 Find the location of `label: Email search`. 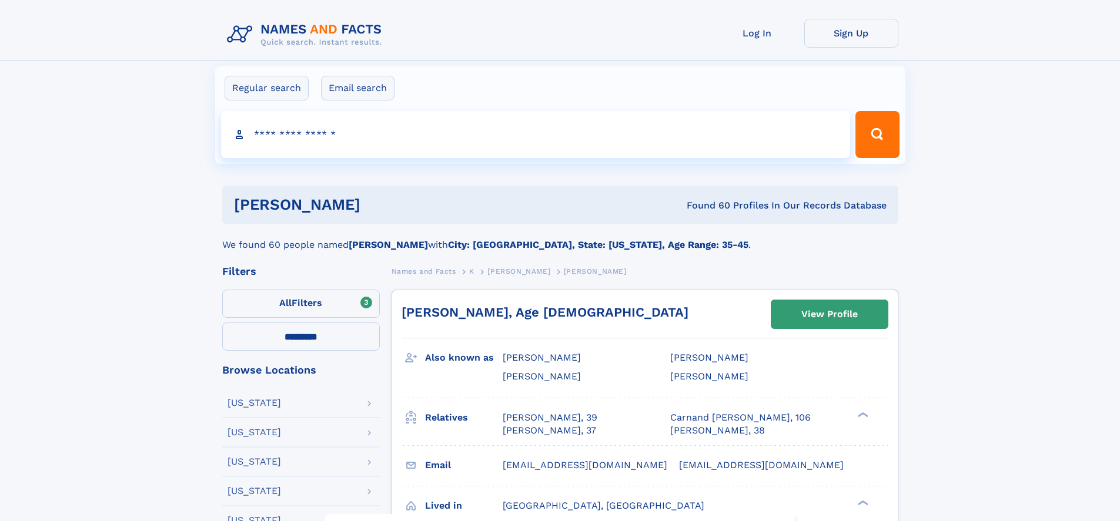

label: Email search is located at coordinates (357, 88).